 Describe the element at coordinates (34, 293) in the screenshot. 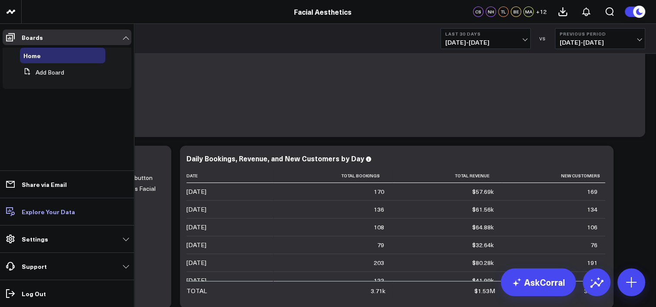

I see `p: Log Out` at that location.